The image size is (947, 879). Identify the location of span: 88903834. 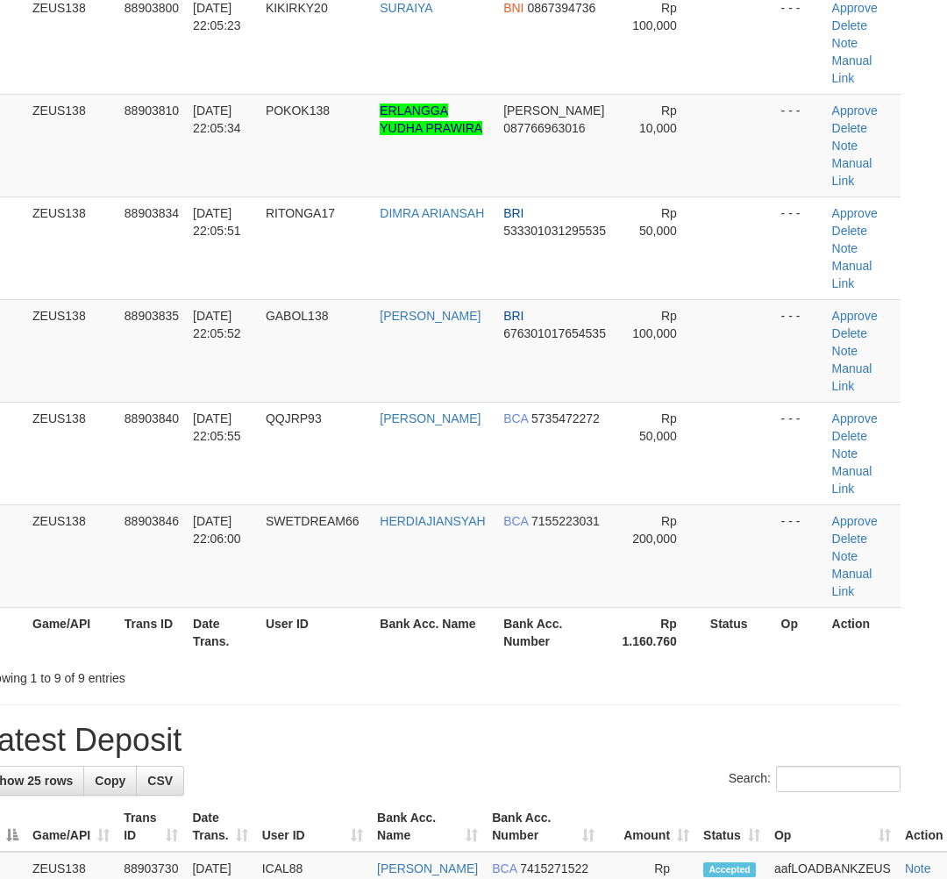
(152, 213).